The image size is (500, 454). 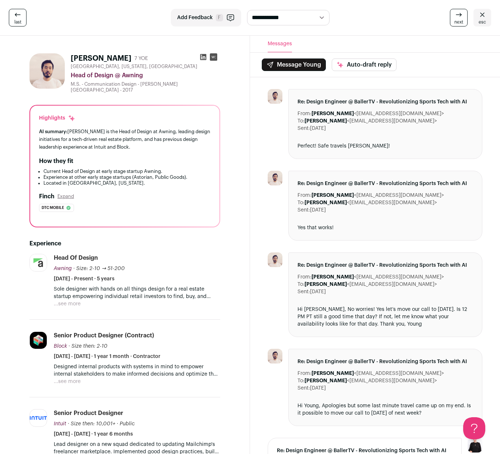 I want to click on span: AI summary:, so click(x=53, y=131).